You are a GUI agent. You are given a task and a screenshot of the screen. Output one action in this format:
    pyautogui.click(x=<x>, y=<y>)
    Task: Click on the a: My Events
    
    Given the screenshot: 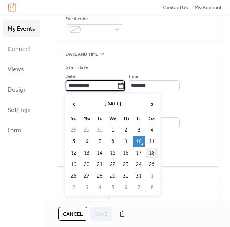 What is the action you would take?
    pyautogui.click(x=21, y=28)
    